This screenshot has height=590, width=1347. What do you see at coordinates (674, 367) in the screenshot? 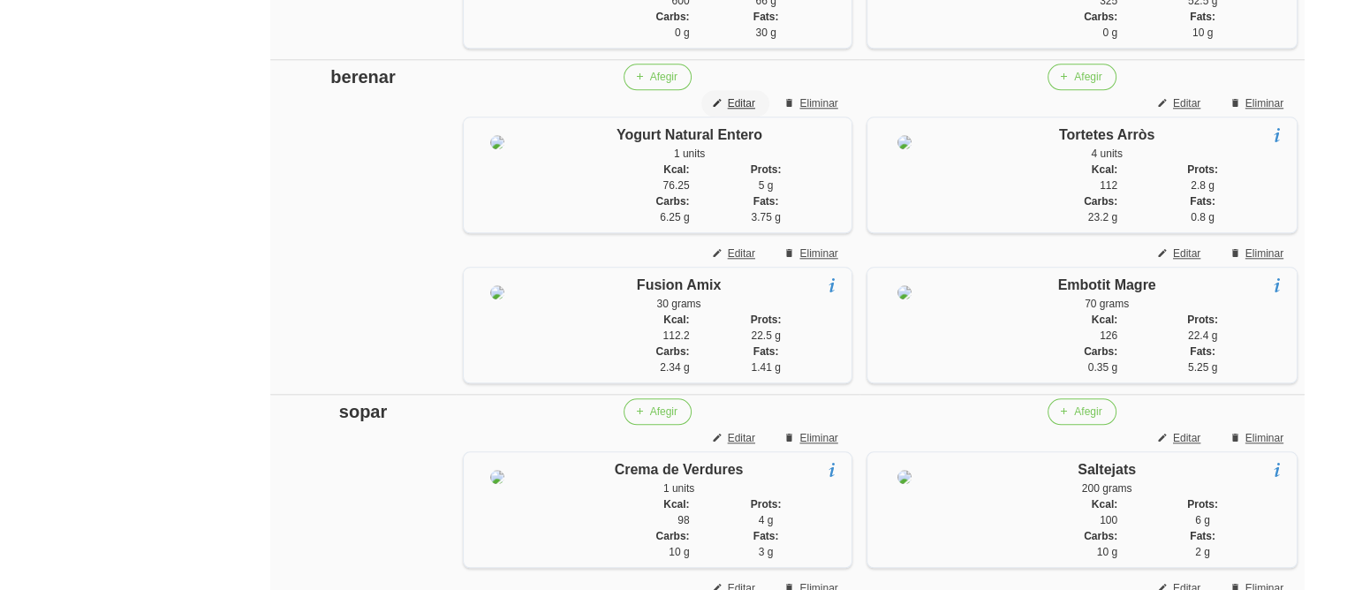
I see `span: 2.34 g` at bounding box center [674, 367].